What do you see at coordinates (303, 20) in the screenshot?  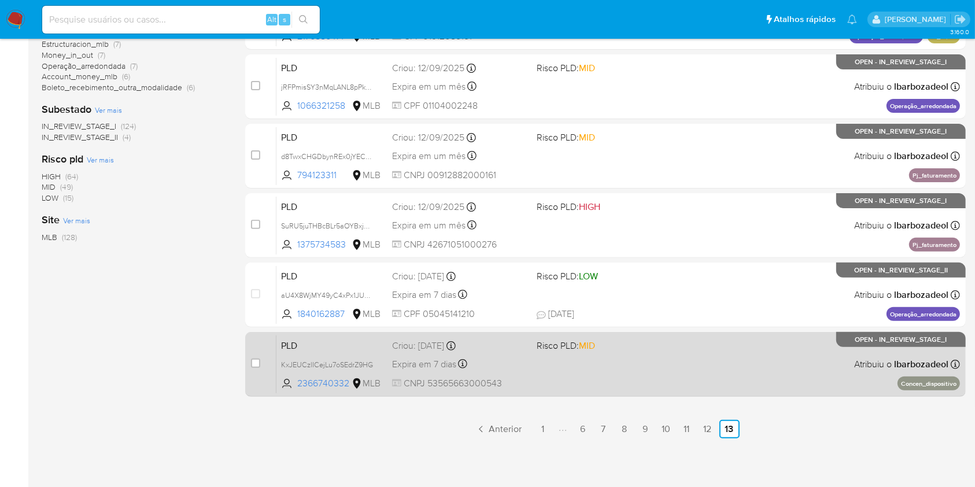 I see `button: search-icon` at bounding box center [303, 20].